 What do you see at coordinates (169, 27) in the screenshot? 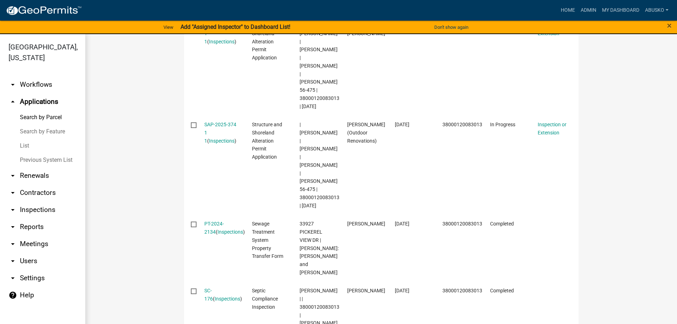
I see `a: View` at bounding box center [169, 27].